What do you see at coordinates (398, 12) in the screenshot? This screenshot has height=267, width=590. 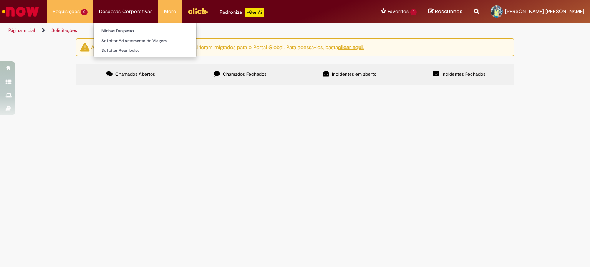 I see `span: Favoritos` at bounding box center [398, 12].